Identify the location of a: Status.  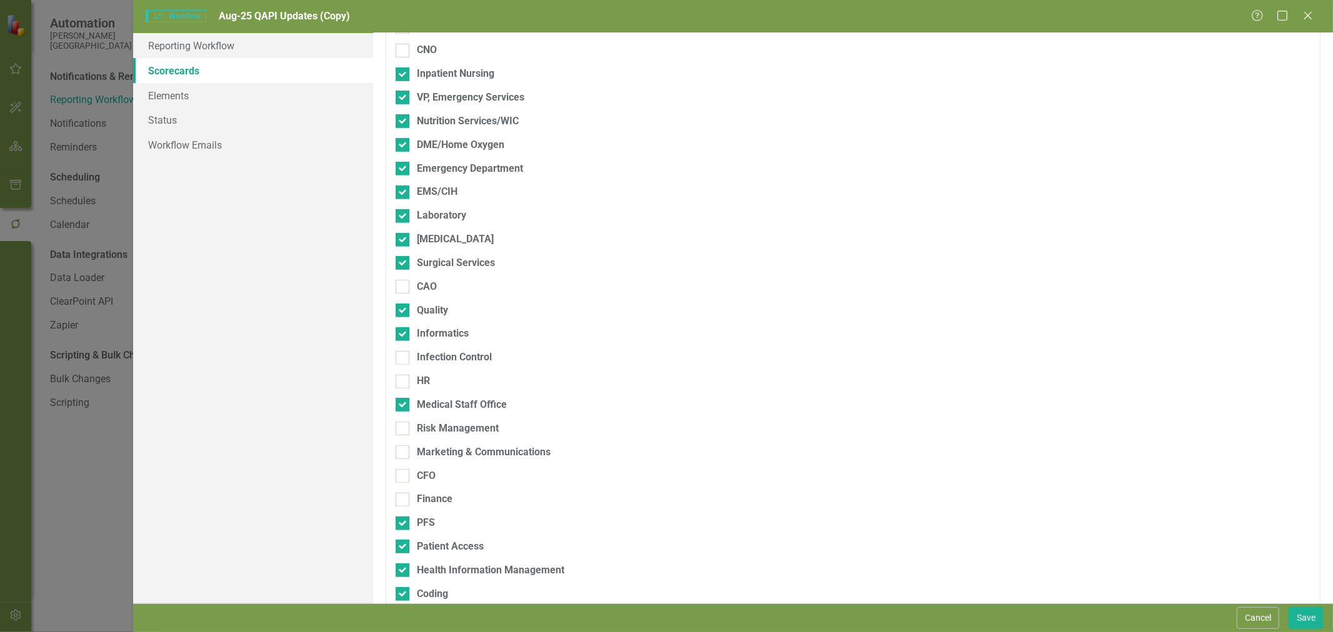
(253, 120).